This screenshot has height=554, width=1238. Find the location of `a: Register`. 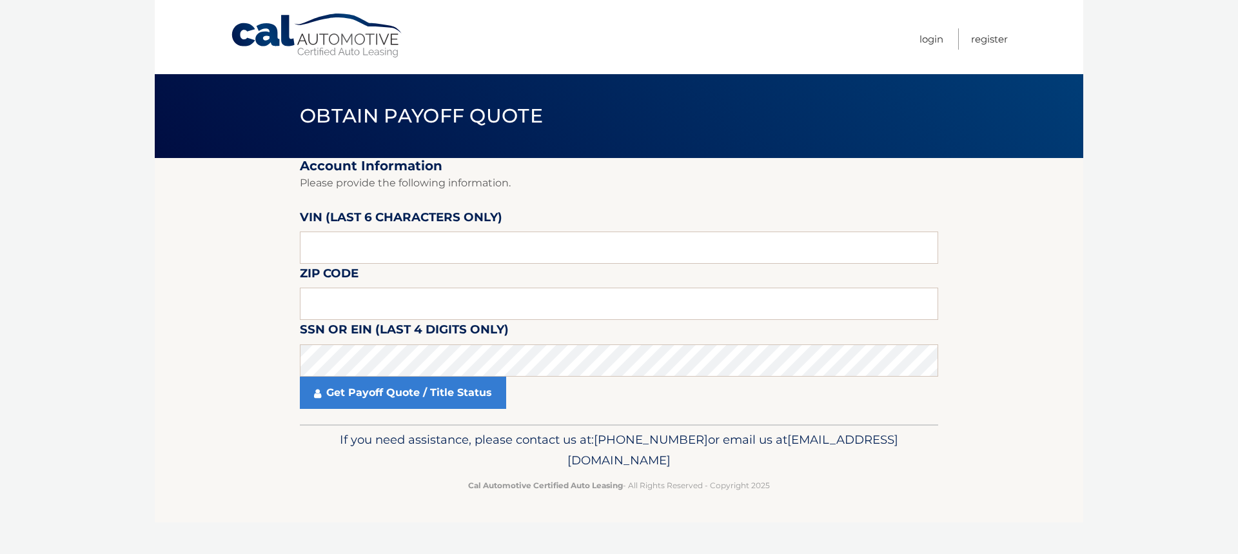

a: Register is located at coordinates (989, 39).